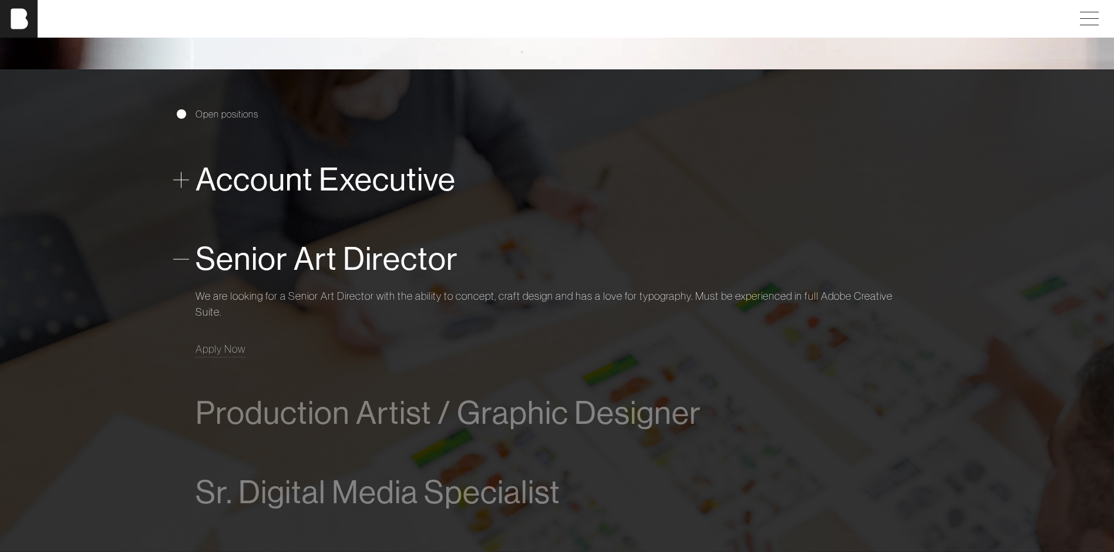 The width and height of the screenshot is (1114, 552). What do you see at coordinates (557, 304) in the screenshot?
I see `p: We are looking for a Senior Art Director with the ability to concept, craft design and has a love...` at bounding box center [557, 304].